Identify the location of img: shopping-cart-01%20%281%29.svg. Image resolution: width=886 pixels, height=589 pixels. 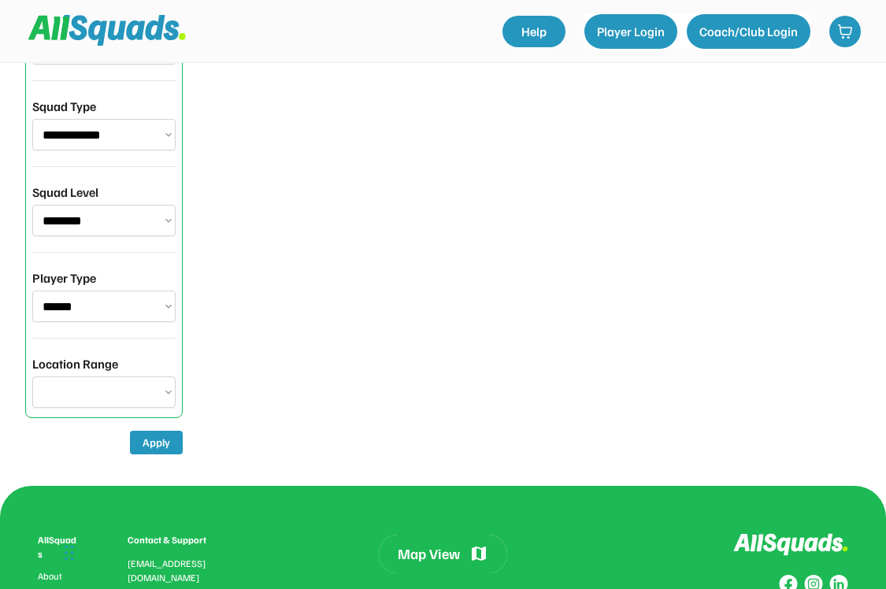
(845, 31).